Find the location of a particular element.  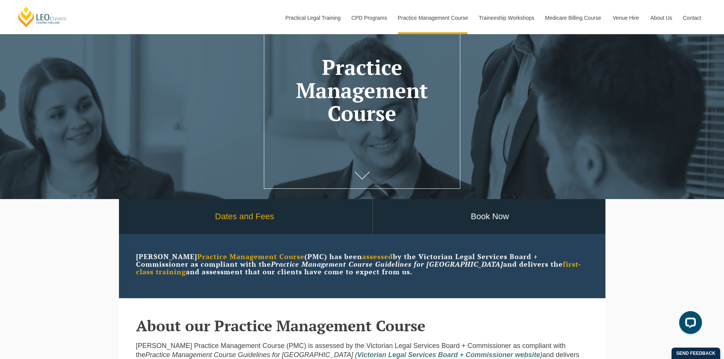

h1: Practice Management Course is located at coordinates (362, 90).